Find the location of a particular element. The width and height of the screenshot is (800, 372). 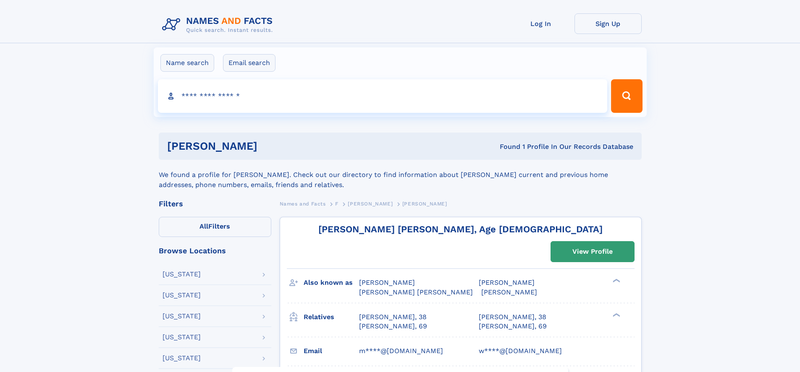

div: View Profile is located at coordinates (592, 252).